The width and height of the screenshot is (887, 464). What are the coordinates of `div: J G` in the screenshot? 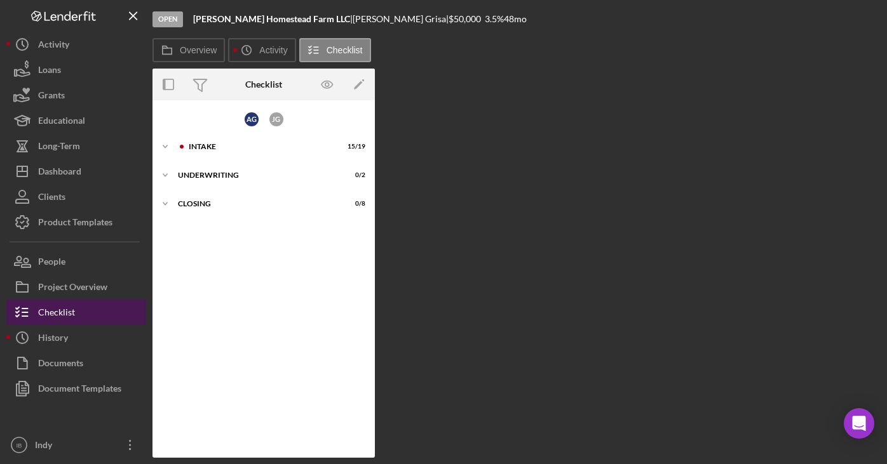 It's located at (276, 119).